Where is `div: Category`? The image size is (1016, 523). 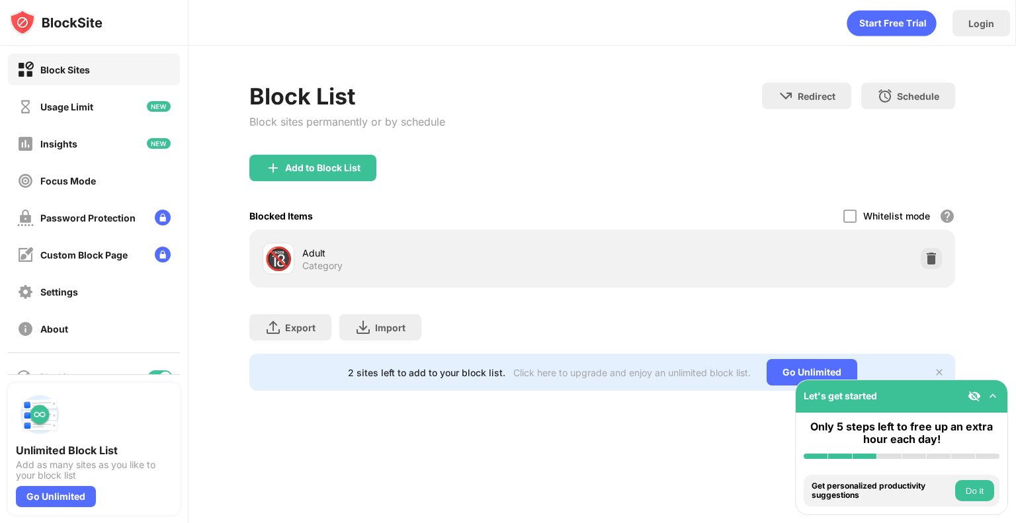
div: Category is located at coordinates (322, 266).